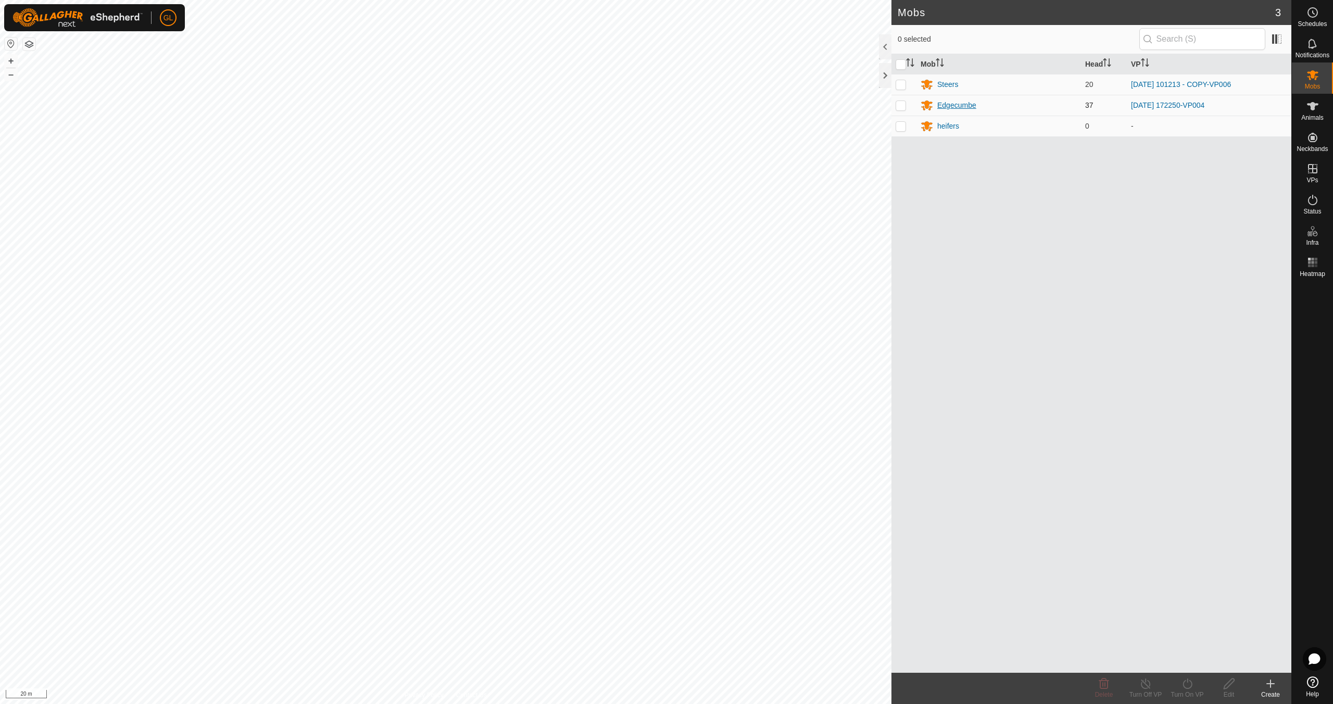 The width and height of the screenshot is (1333, 704). What do you see at coordinates (1312, 55) in the screenshot?
I see `span: Notifications` at bounding box center [1312, 55].